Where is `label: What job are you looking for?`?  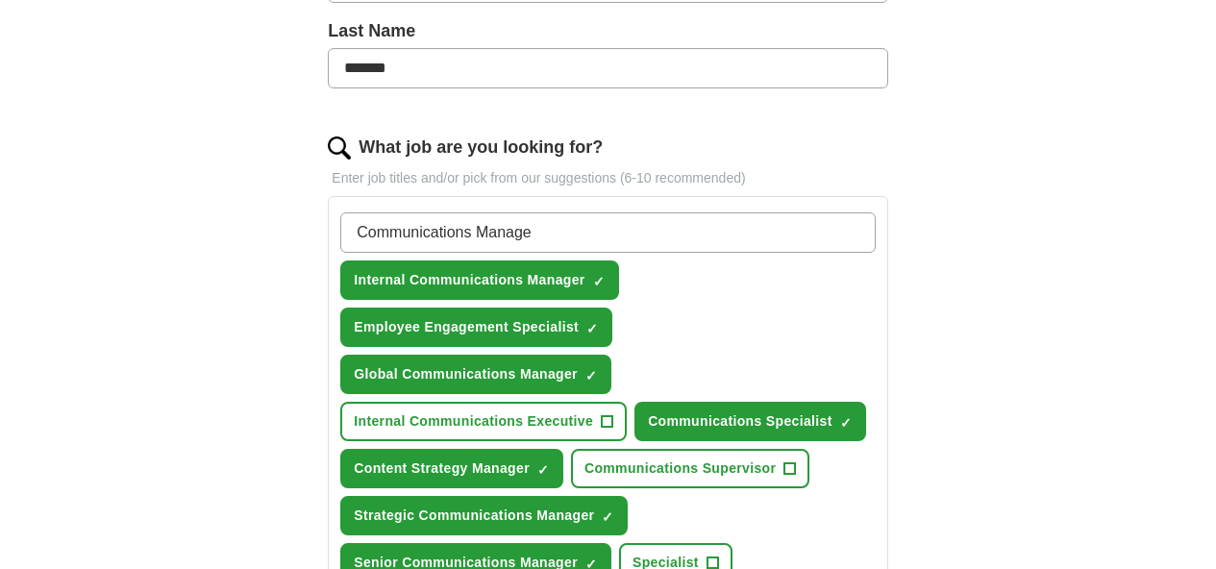
label: What job are you looking for? is located at coordinates (481, 147).